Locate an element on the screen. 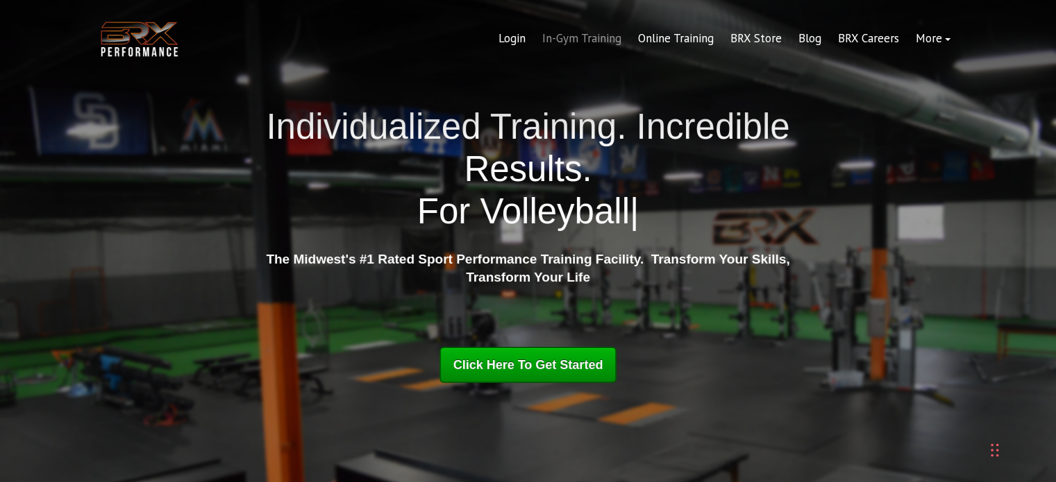  div: Drag is located at coordinates (994, 450).